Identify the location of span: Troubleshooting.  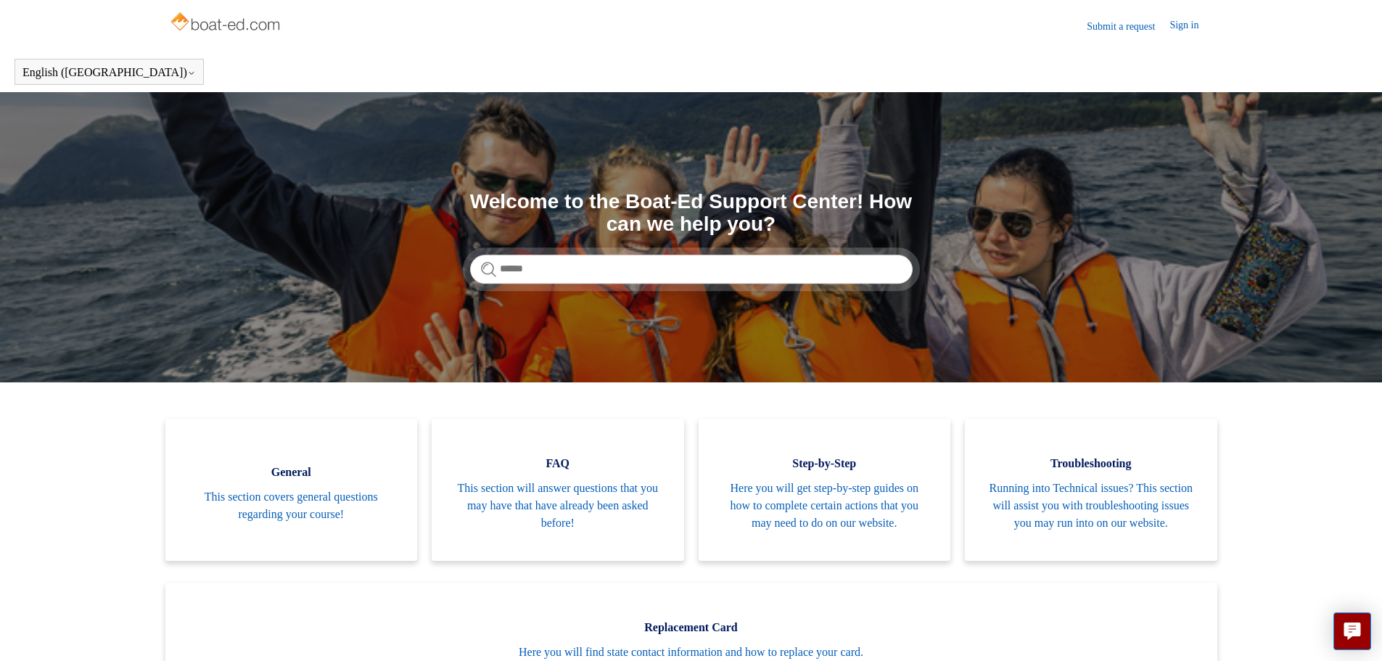
(1091, 464).